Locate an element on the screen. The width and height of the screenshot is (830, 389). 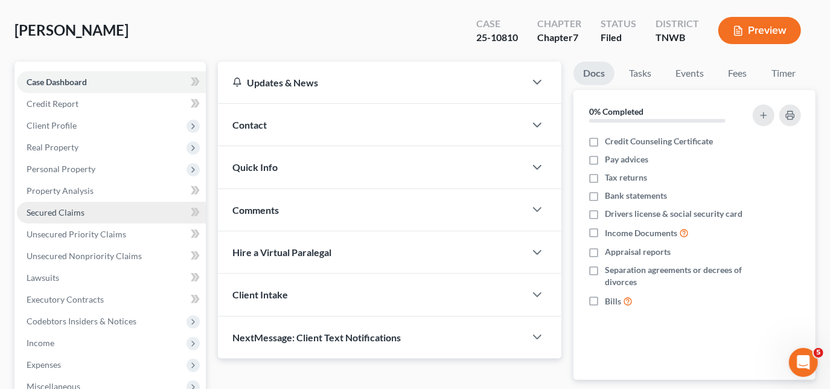
span: 7 is located at coordinates (575, 37).